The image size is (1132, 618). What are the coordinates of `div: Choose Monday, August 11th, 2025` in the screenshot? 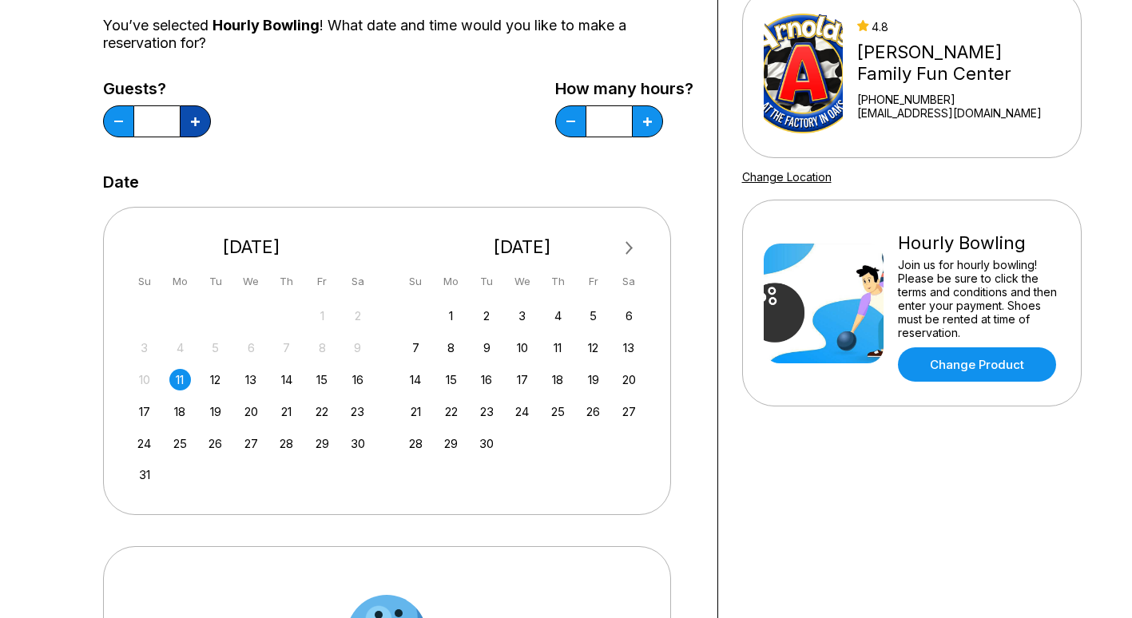 It's located at (180, 379).